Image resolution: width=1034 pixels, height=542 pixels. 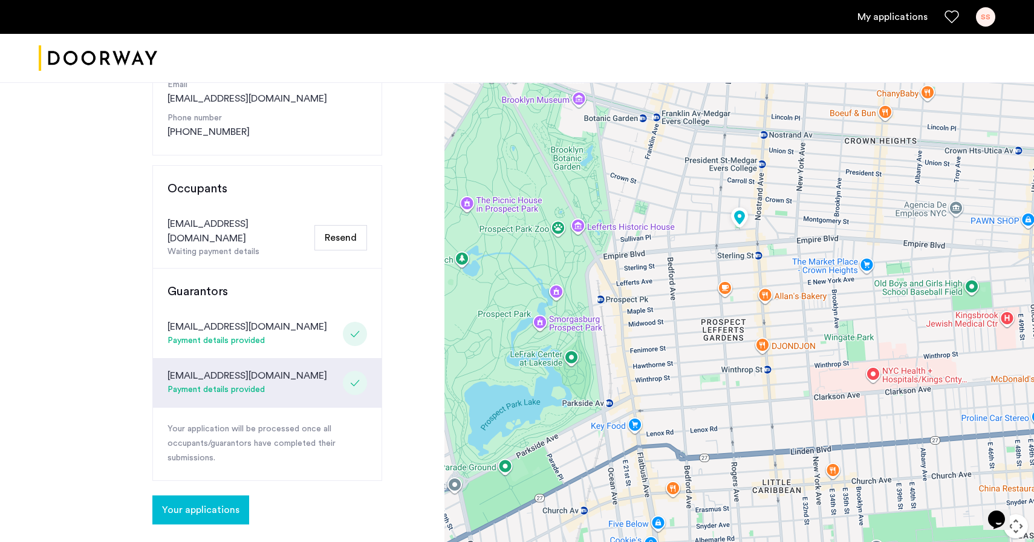 What do you see at coordinates (201, 510) in the screenshot?
I see `button: button` at bounding box center [201, 510].